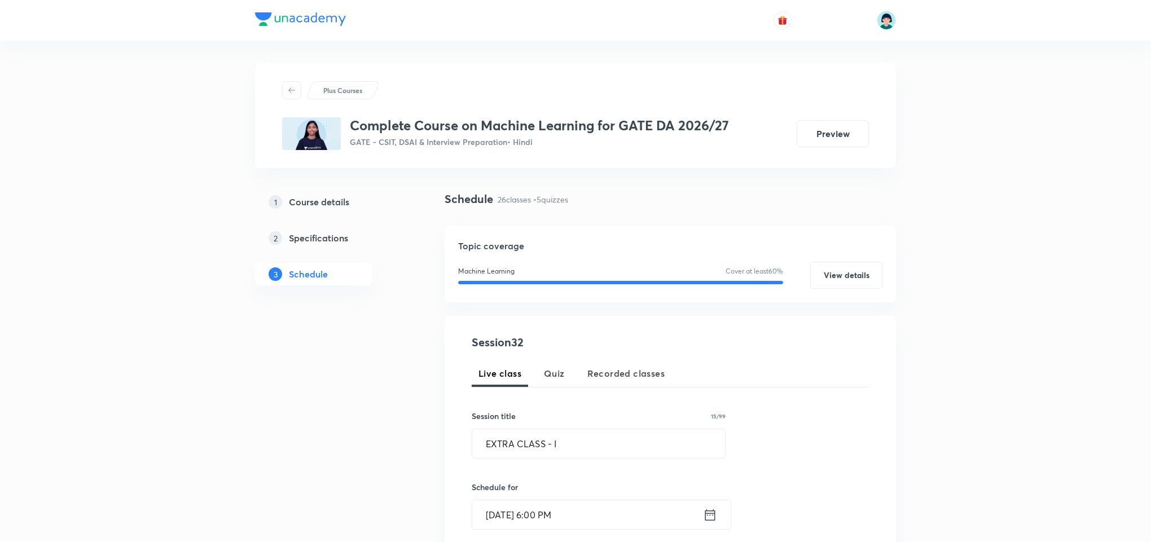 Image resolution: width=1151 pixels, height=542 pixels. I want to click on h5: Topic coverage, so click(670, 246).